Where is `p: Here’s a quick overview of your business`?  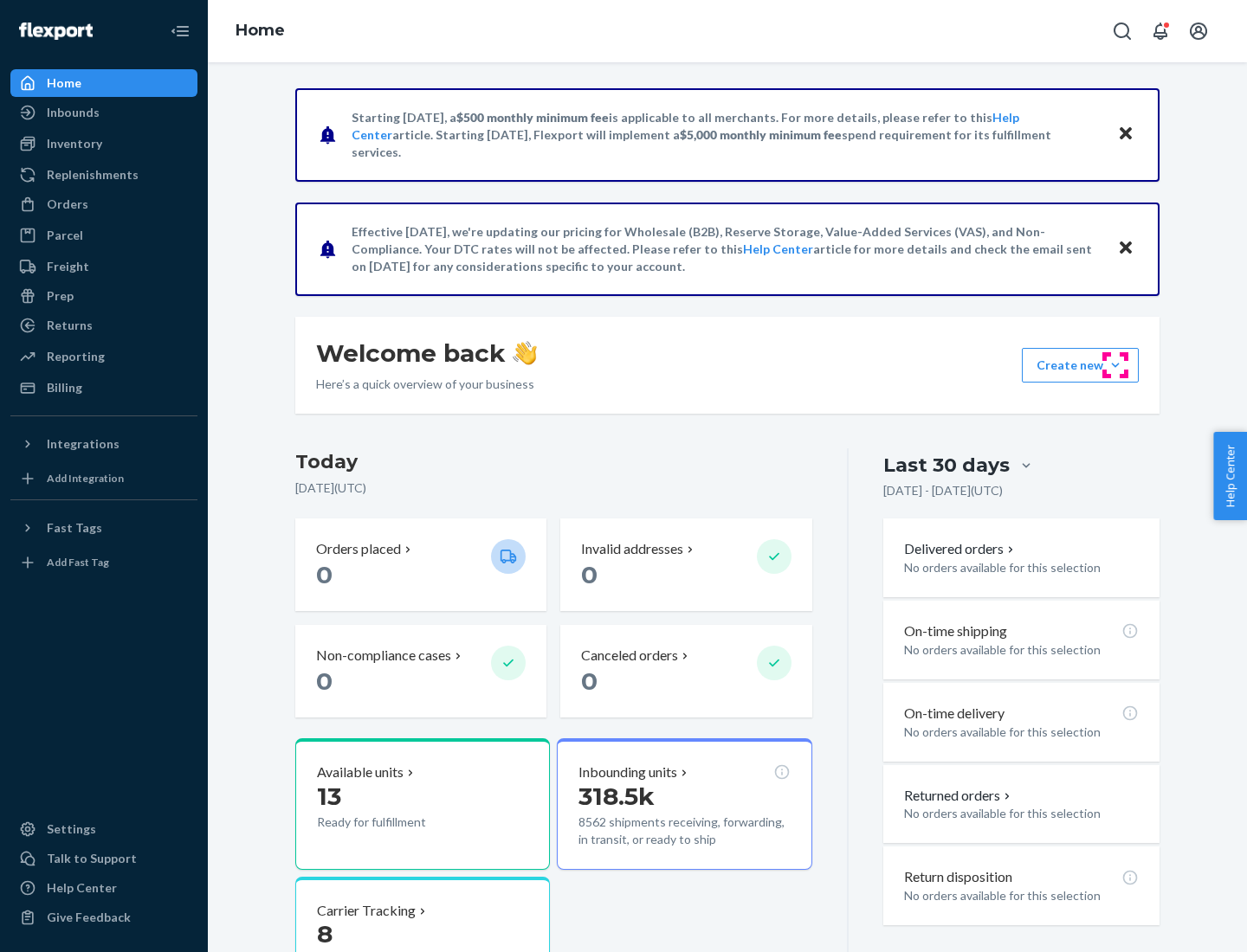
p: Here’s a quick overview of your business is located at coordinates (426, 384).